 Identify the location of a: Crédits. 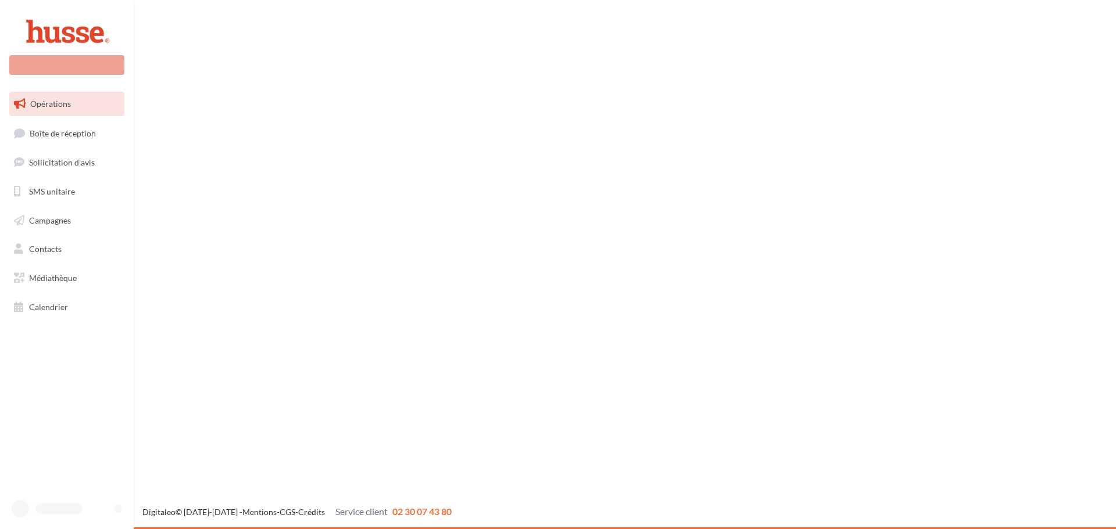
(311, 512).